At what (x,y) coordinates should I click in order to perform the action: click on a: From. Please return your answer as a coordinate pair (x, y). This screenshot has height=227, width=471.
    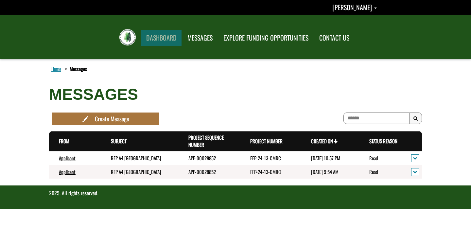
    Looking at the image, I should click on (64, 141).